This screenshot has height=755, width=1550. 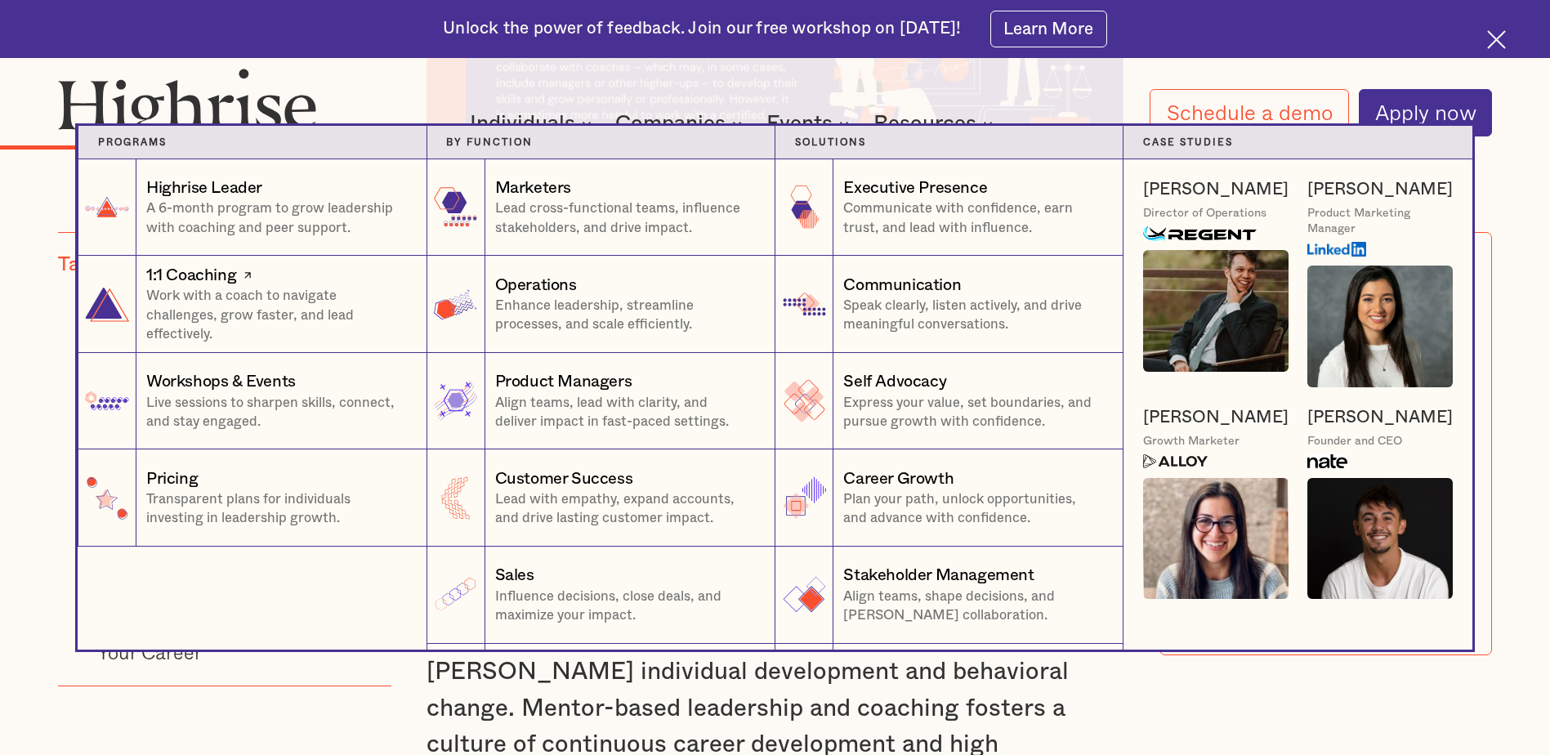 What do you see at coordinates (276, 509) in the screenshot?
I see `p: Transparent plans for individuals investing in leadership growth.` at bounding box center [276, 509].